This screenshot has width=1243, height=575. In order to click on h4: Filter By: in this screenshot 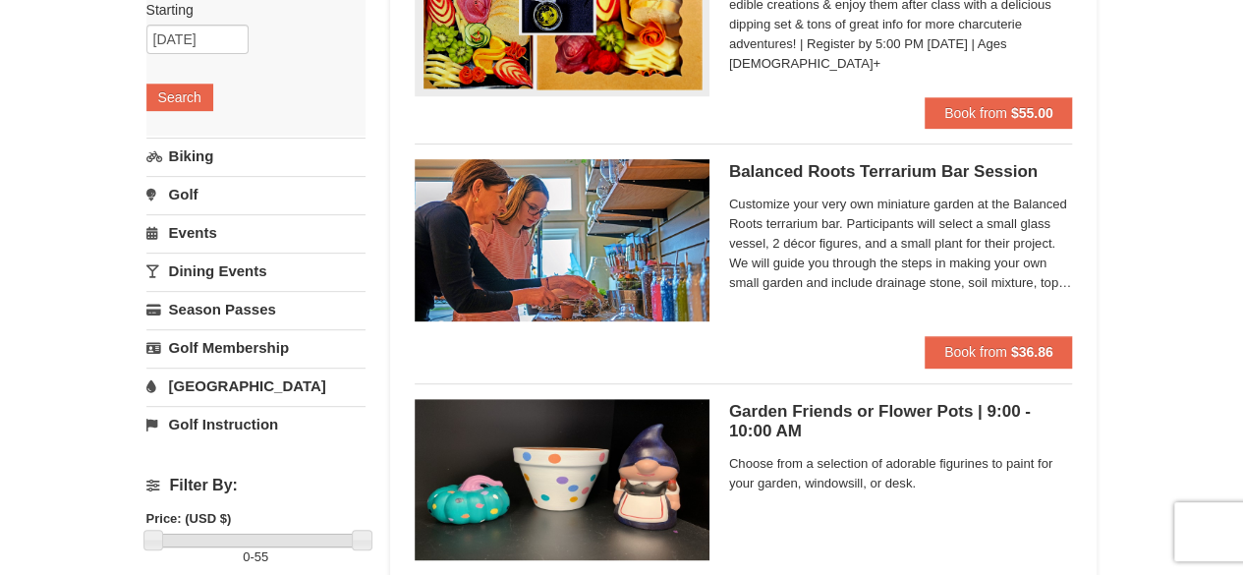, I will do `click(255, 485)`.